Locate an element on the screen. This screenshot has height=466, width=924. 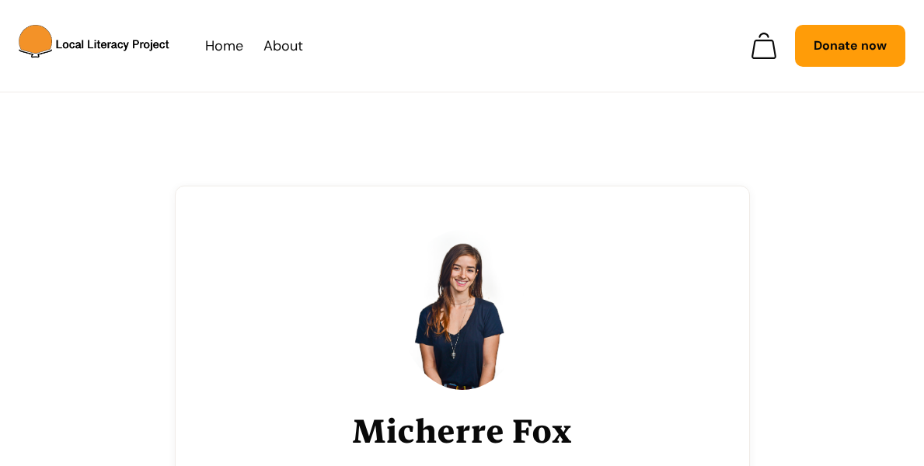
a: Open empty cart is located at coordinates (764, 46).